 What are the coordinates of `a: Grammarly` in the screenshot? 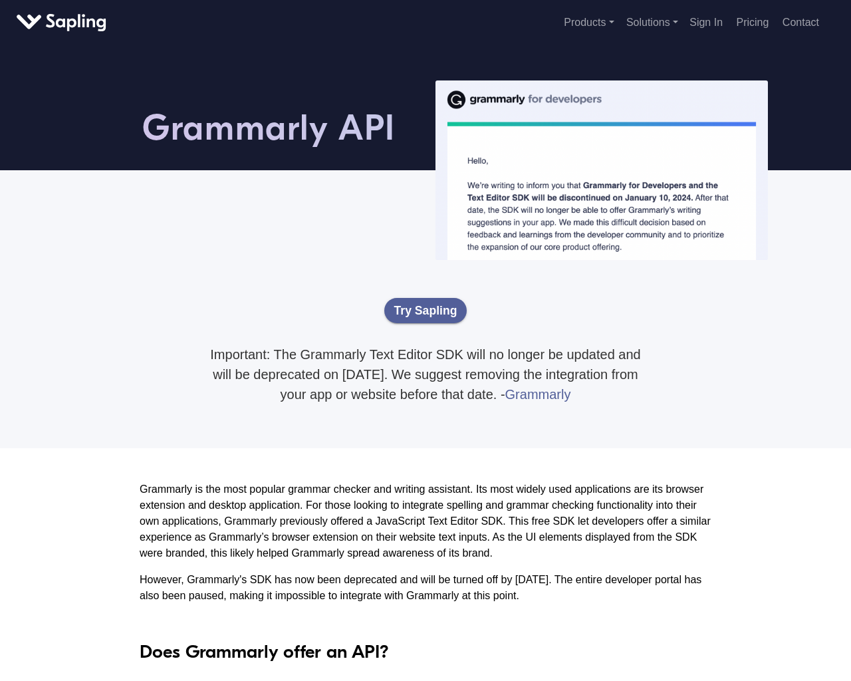 It's located at (538, 394).